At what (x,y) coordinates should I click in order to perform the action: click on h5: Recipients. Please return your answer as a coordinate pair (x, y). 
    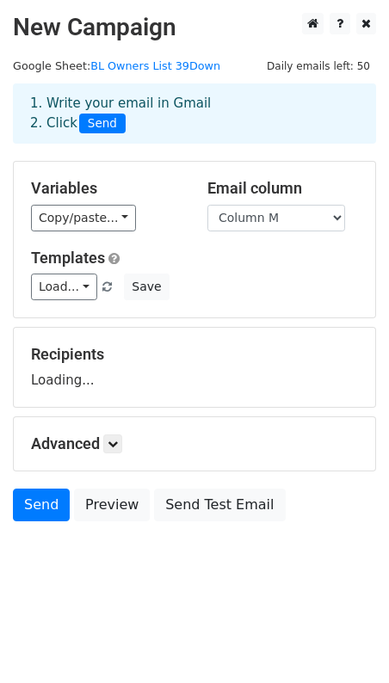
    Looking at the image, I should click on (194, 354).